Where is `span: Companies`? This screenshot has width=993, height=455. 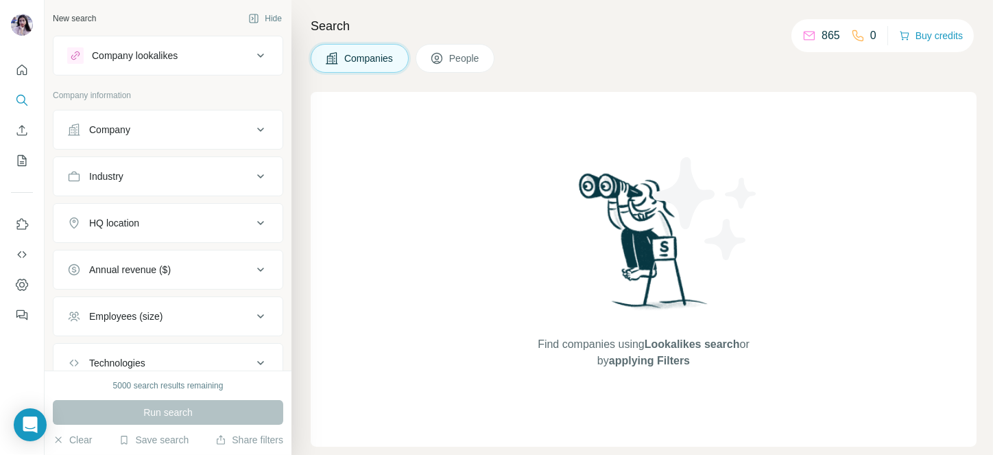
span: Companies is located at coordinates (369, 58).